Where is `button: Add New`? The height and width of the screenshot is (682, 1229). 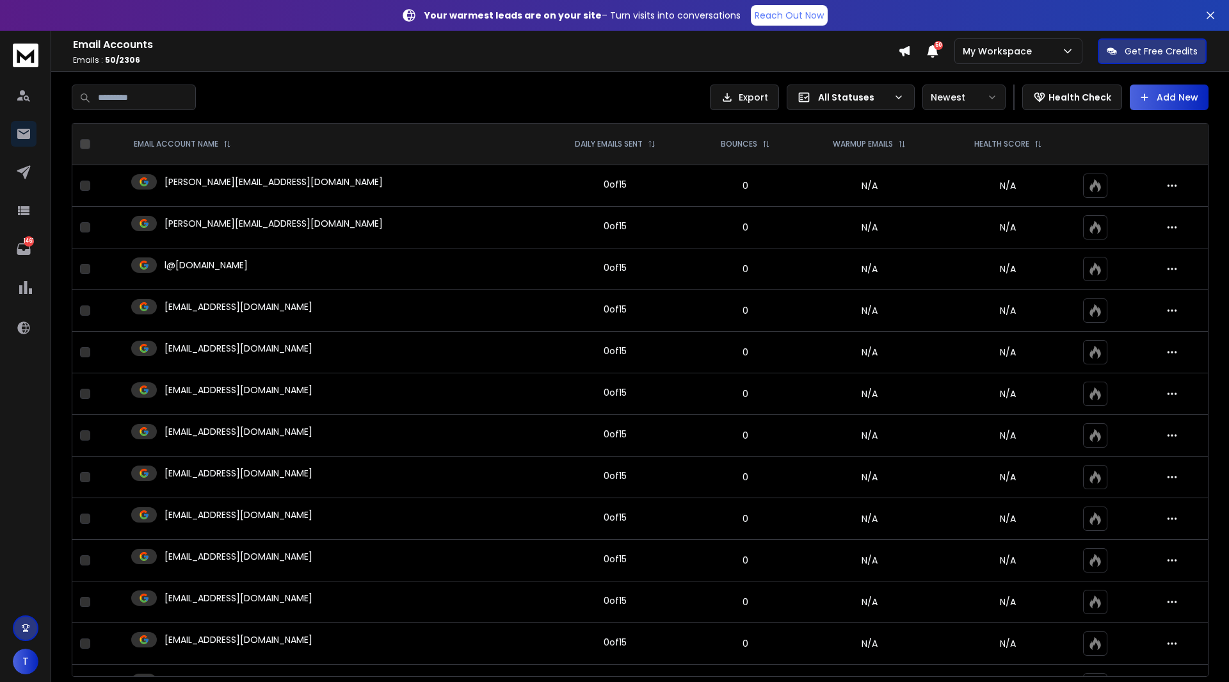 button: Add New is located at coordinates (1169, 97).